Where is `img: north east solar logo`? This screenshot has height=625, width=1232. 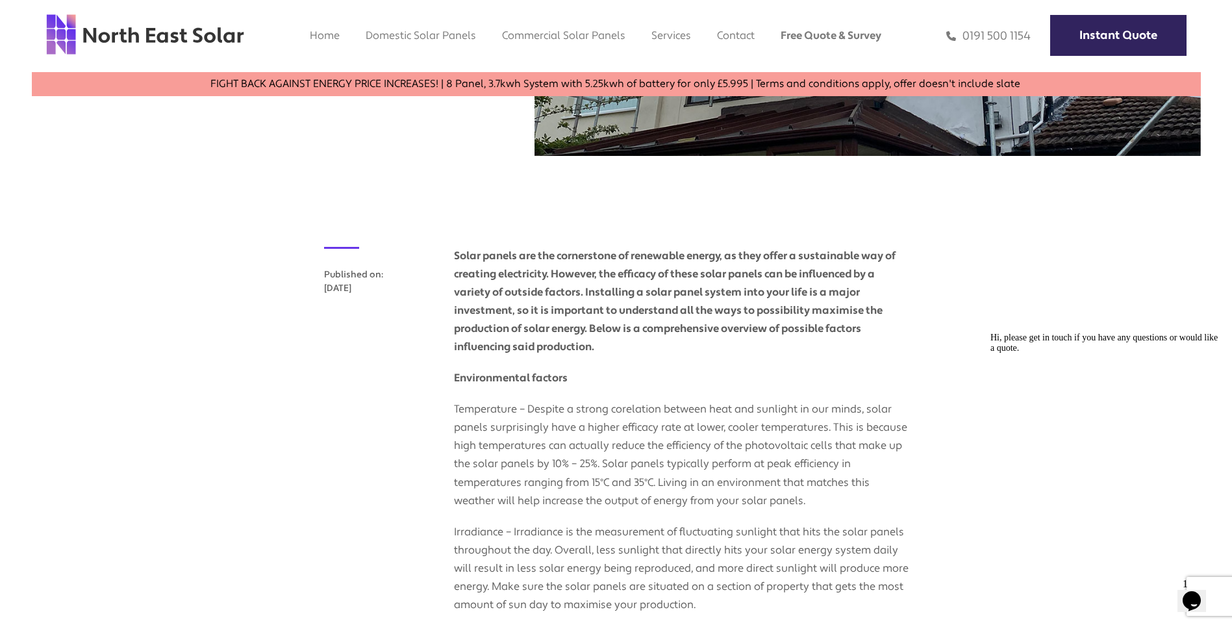
img: north east solar logo is located at coordinates (145, 34).